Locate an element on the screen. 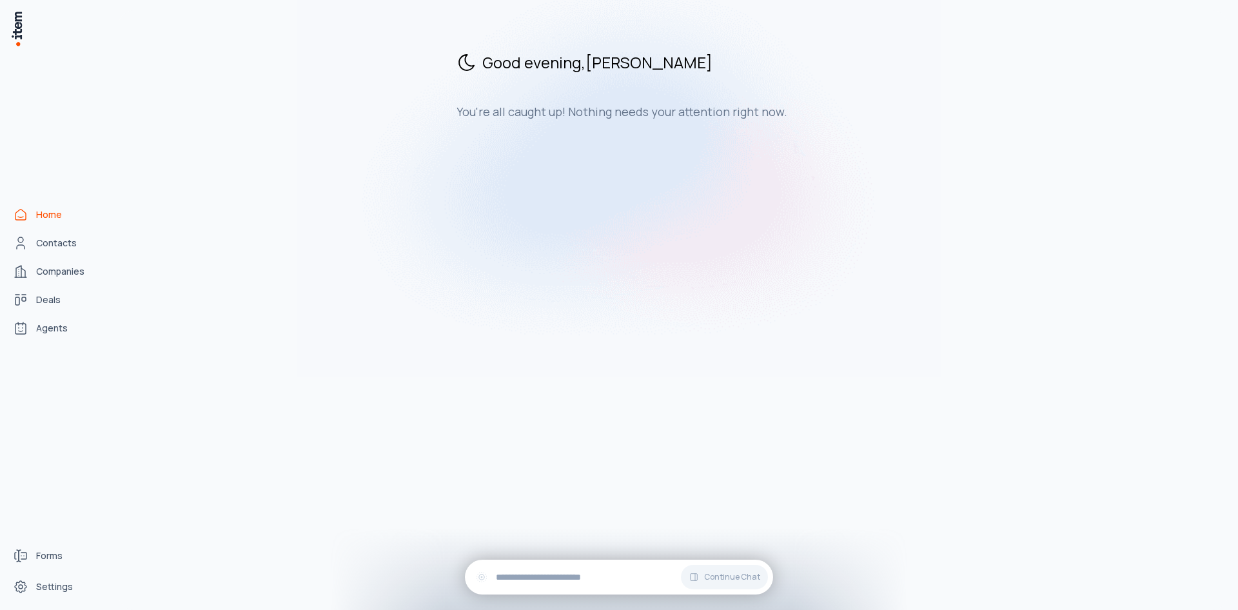 This screenshot has width=1238, height=610. a: Contacts is located at coordinates (57, 243).